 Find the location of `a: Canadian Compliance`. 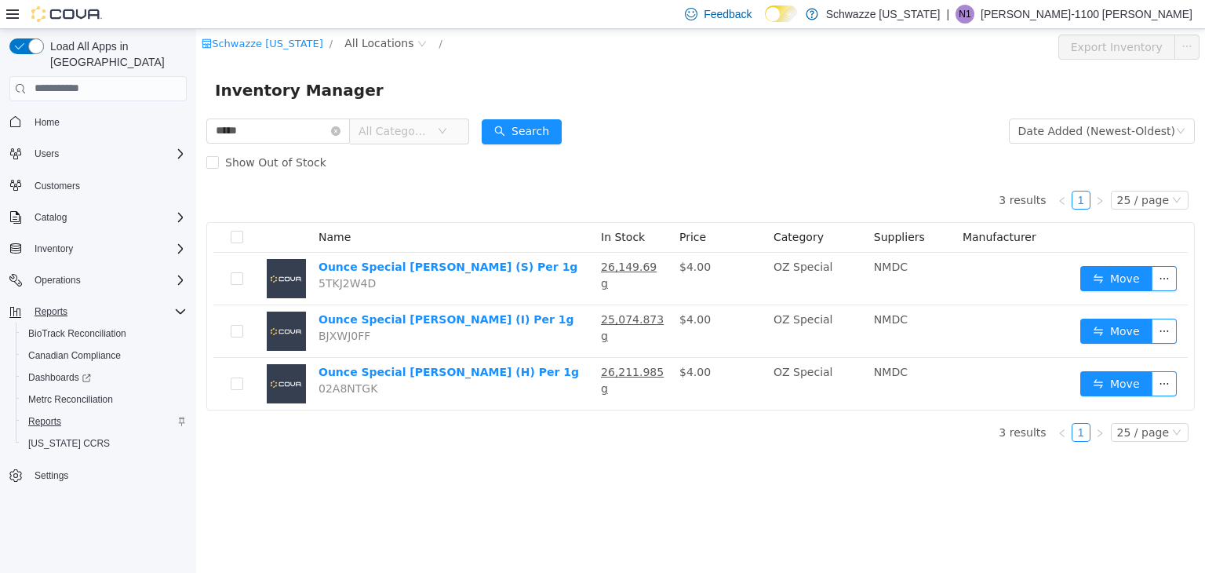

a: Canadian Compliance is located at coordinates (75, 355).